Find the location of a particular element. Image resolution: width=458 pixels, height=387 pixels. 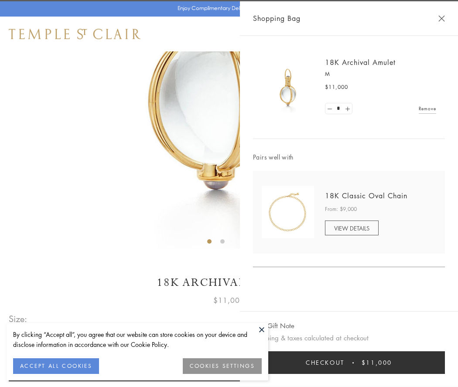

p: M is located at coordinates (380, 74).